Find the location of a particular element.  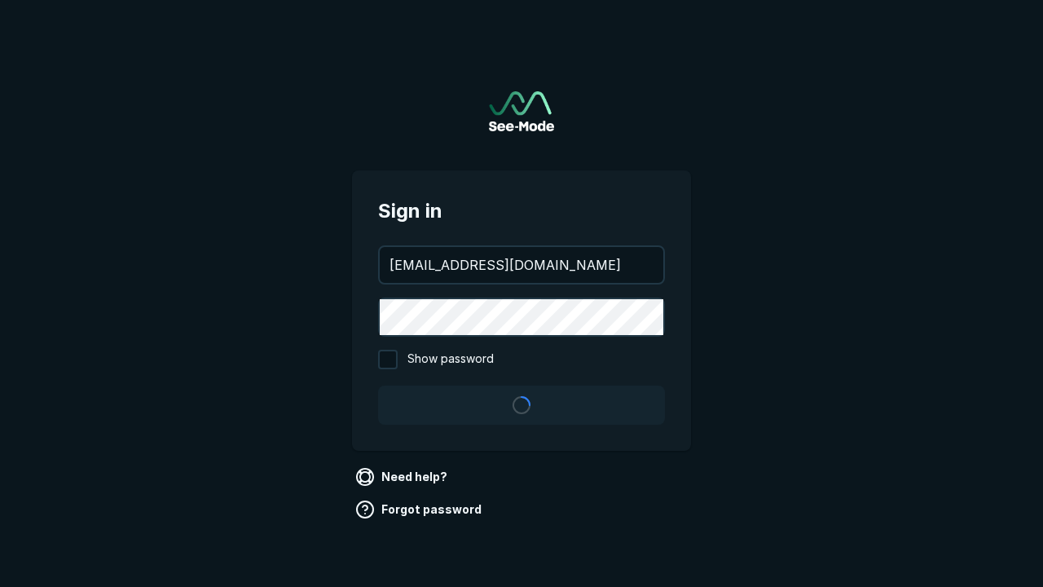

a: Forgot password is located at coordinates (420, 509).